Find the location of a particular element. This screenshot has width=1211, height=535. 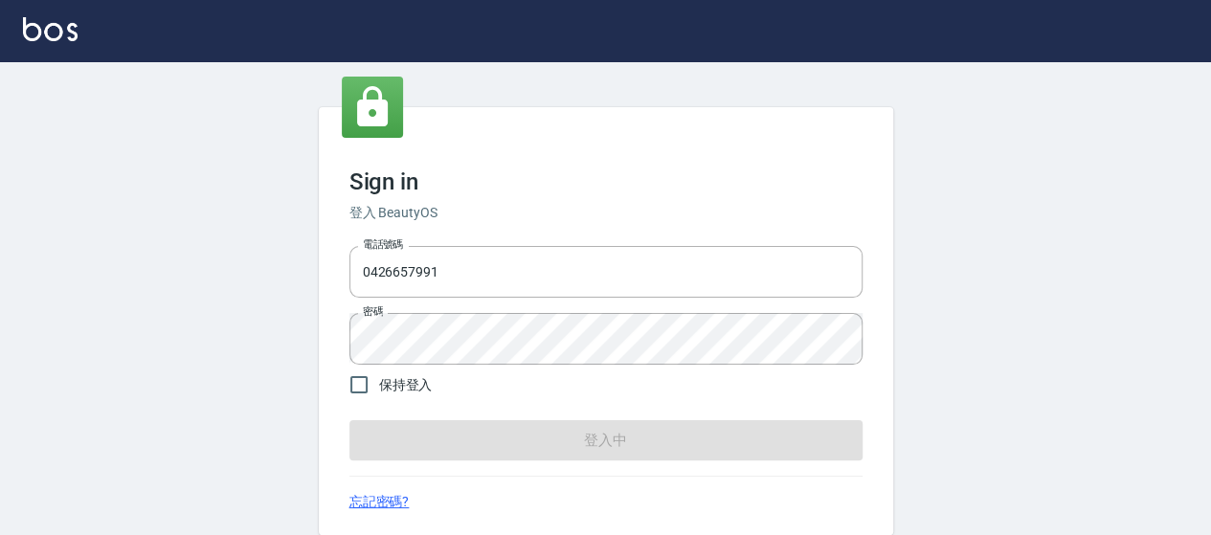

img: Logo is located at coordinates (50, 29).